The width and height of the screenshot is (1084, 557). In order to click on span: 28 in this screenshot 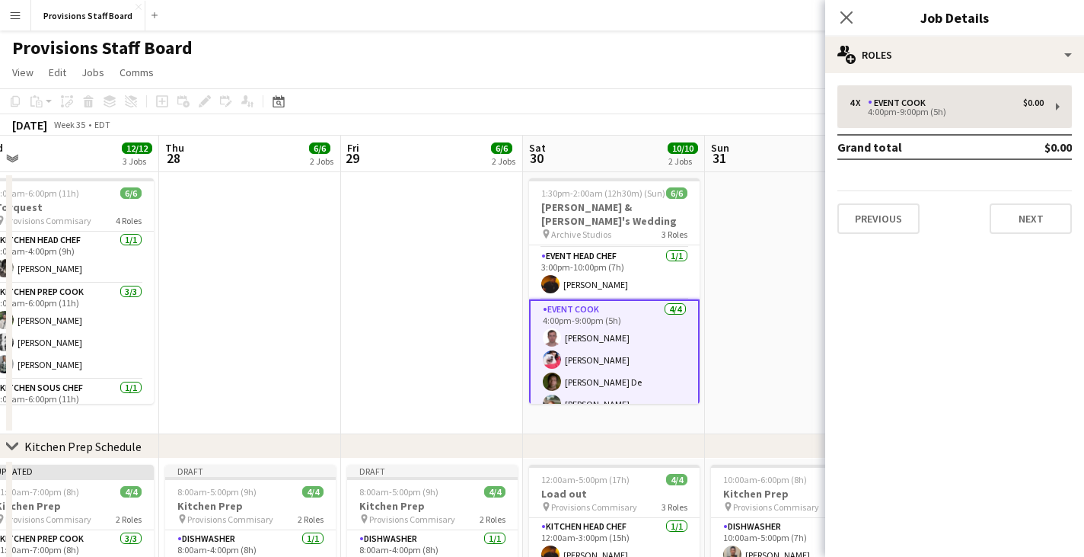, I will do `click(174, 158)`.